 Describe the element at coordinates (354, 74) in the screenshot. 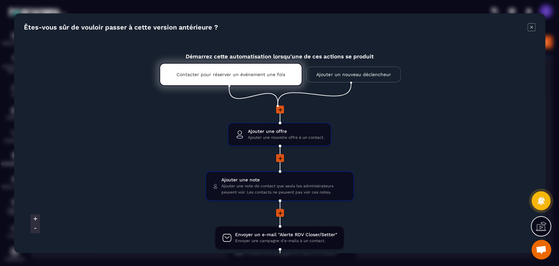

I see `a: Ajouter un nouveau déclencheur` at that location.